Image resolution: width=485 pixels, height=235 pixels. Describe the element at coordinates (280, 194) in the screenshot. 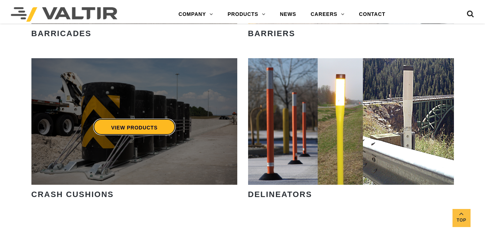

I see `strong: DELINEATORS` at that location.